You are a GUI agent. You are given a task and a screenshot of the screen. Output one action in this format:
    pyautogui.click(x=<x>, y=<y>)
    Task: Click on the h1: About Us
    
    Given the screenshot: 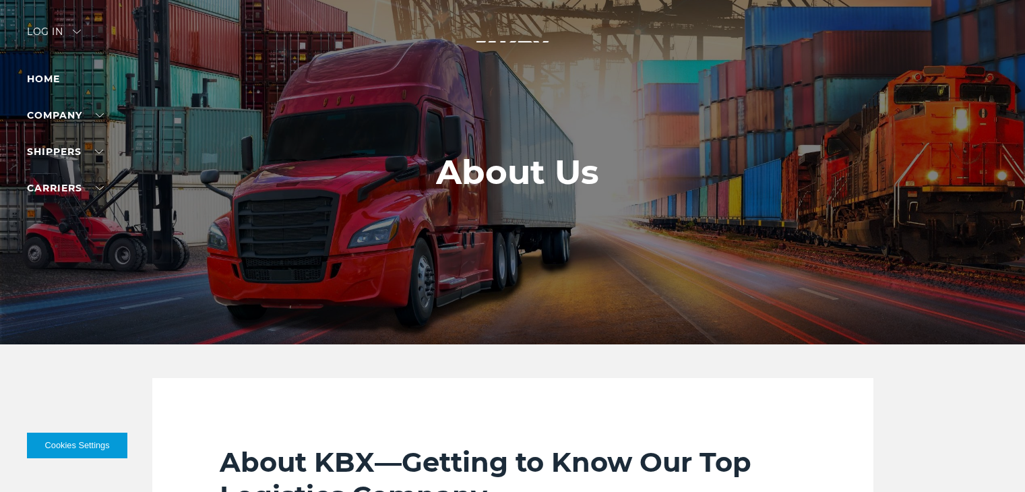 What is the action you would take?
    pyautogui.click(x=518, y=173)
    